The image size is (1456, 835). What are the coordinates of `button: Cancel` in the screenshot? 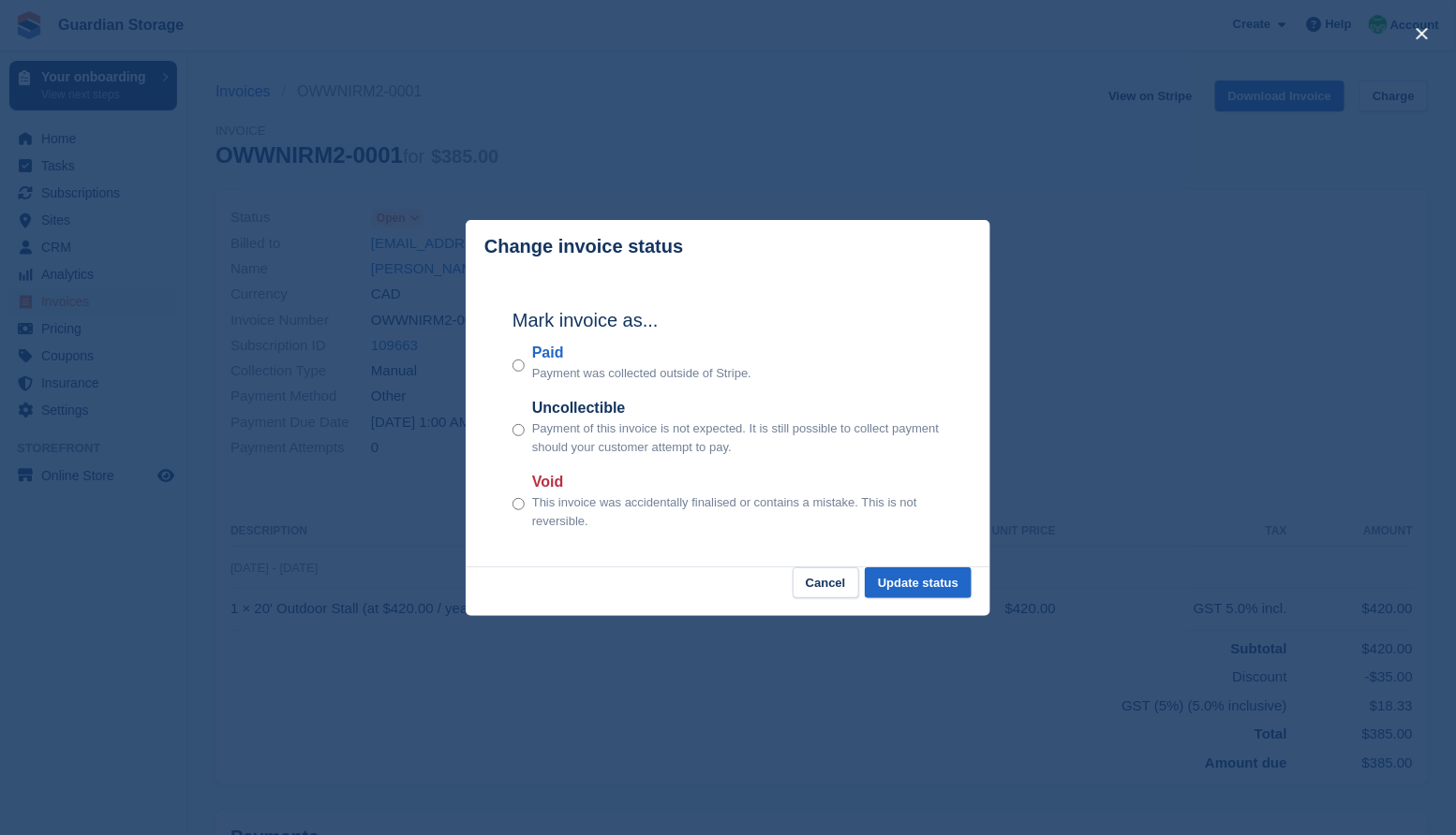 It's located at (826, 583).